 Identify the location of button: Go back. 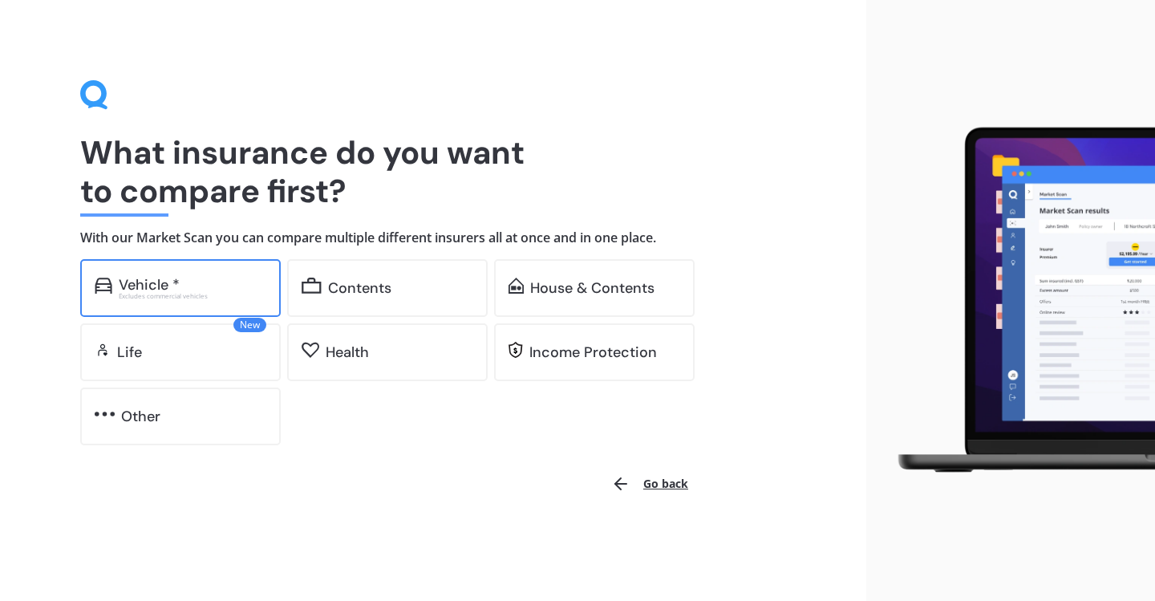
(649, 483).